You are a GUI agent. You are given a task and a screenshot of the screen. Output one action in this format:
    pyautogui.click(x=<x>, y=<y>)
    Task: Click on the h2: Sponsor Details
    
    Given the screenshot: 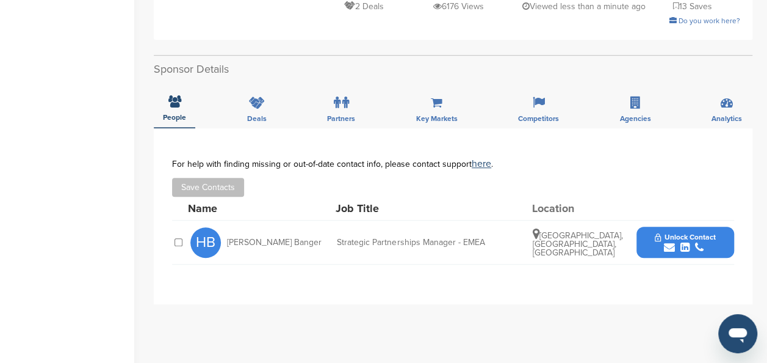 What is the action you would take?
    pyautogui.click(x=453, y=69)
    